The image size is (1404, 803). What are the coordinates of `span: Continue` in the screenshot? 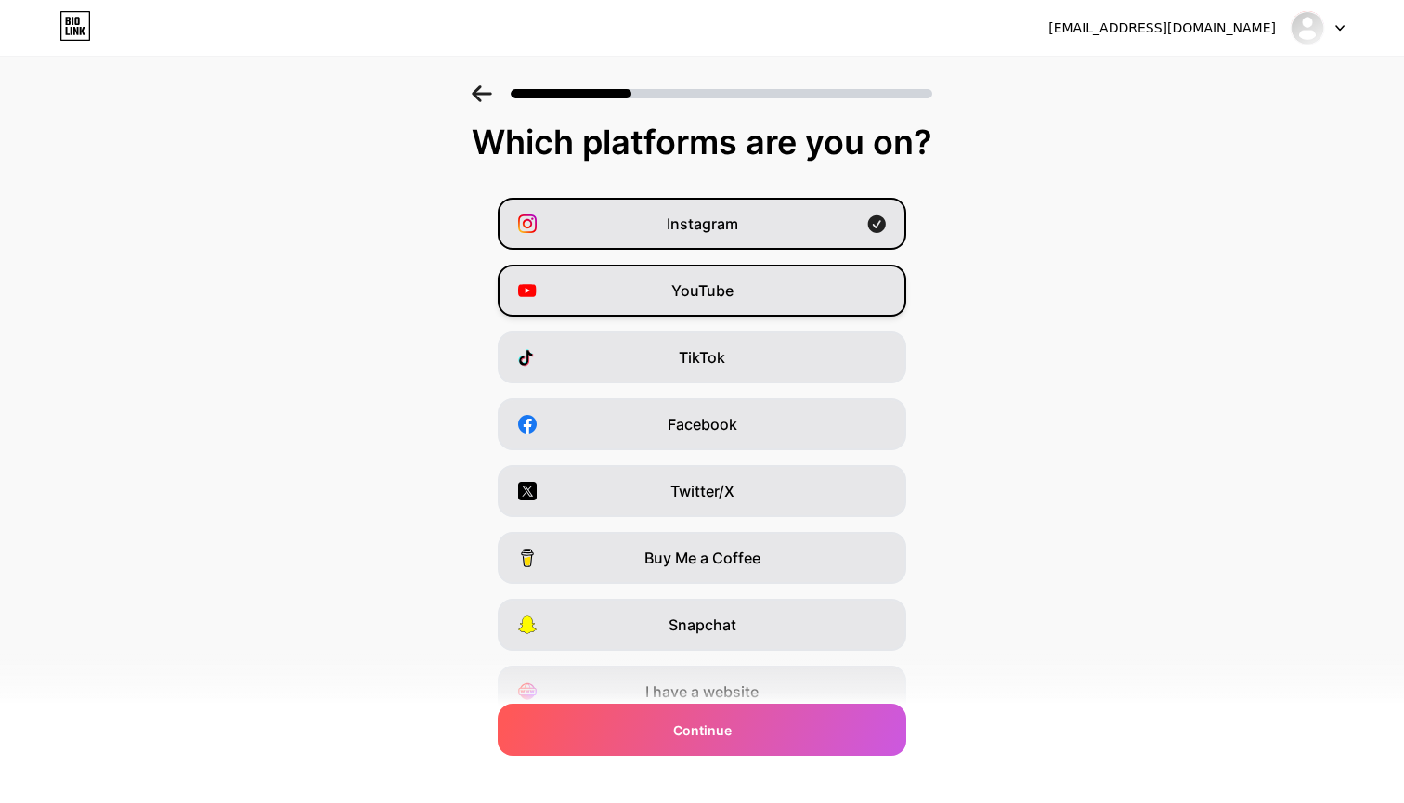 It's located at (702, 730).